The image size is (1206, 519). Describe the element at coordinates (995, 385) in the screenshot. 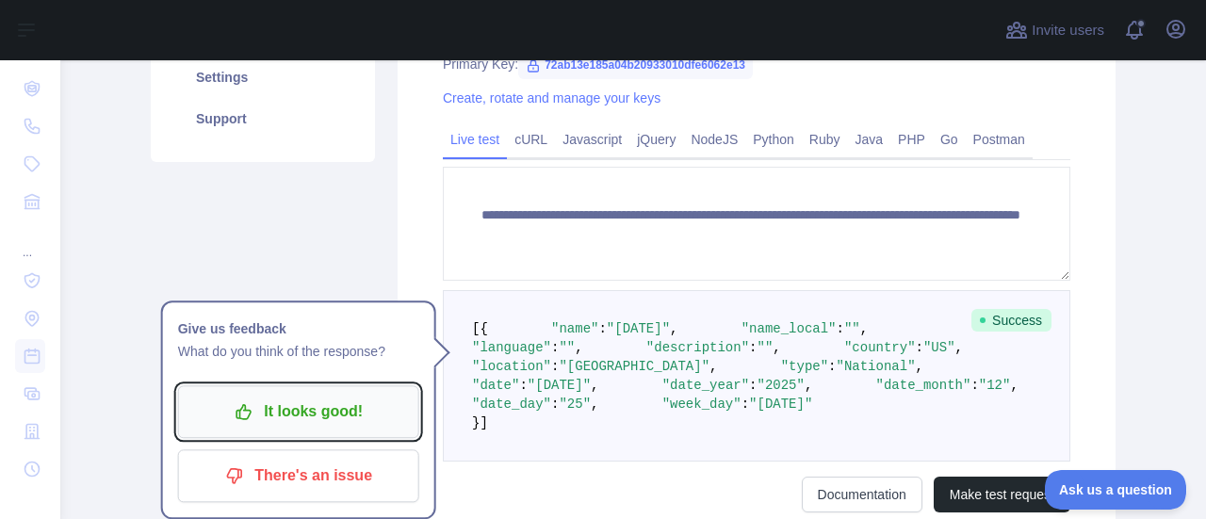

I see `span: "12"` at that location.